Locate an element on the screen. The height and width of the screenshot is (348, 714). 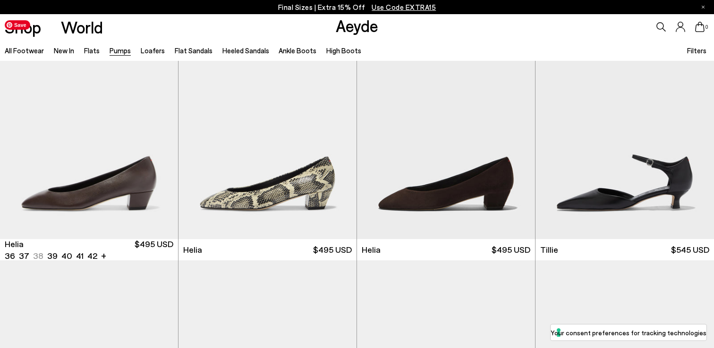
ul: variant is located at coordinates (50, 256).